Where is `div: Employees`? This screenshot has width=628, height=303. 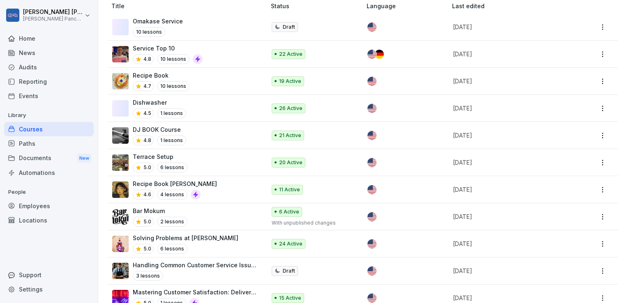
div: Employees is located at coordinates (49, 206).